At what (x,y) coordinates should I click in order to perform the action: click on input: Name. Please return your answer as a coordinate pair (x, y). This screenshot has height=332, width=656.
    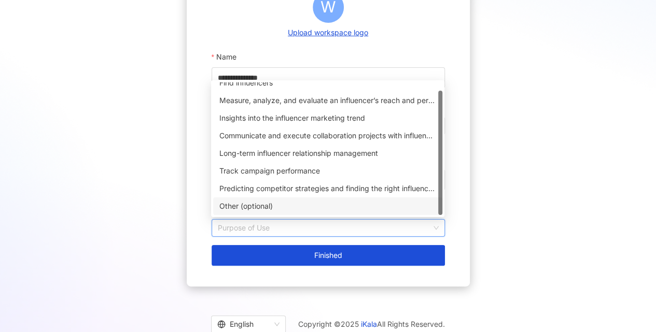
    Looking at the image, I should click on (328, 78).